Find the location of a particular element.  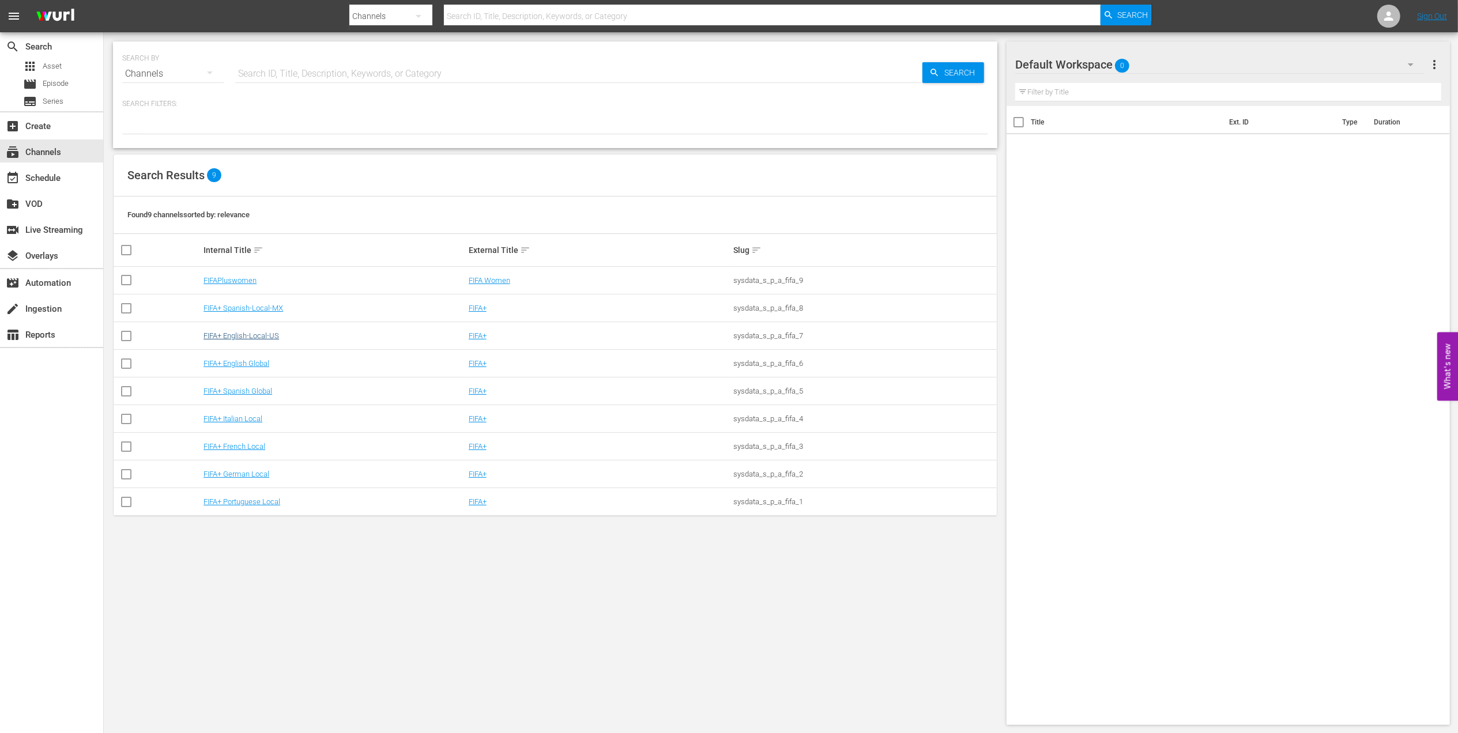

span: Ingestion is located at coordinates (13, 309).